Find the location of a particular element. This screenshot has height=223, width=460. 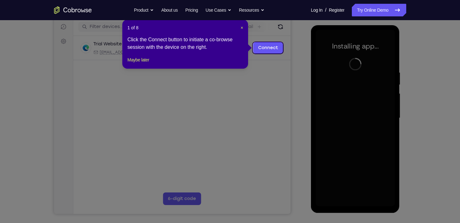

button: 6-digit code is located at coordinates (128, 196).